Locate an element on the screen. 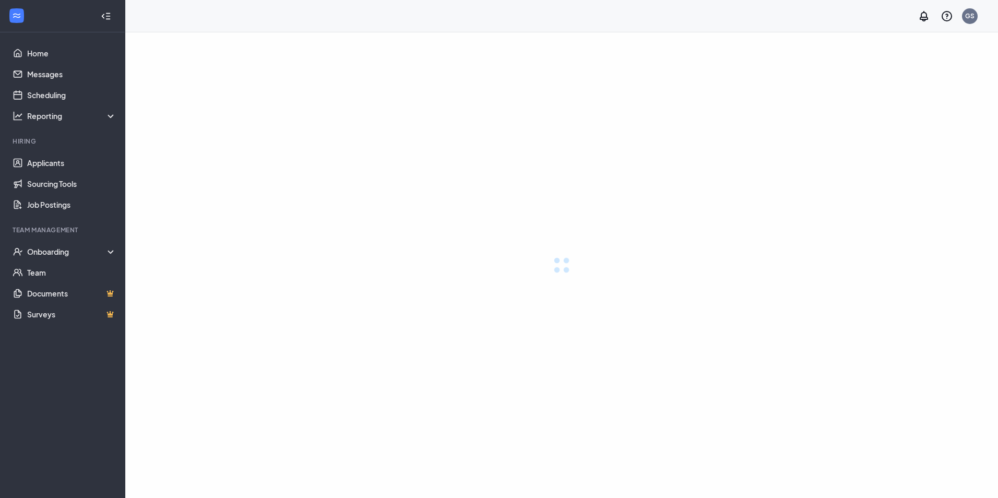  svg: WorkstreamLogo is located at coordinates (17, 16).